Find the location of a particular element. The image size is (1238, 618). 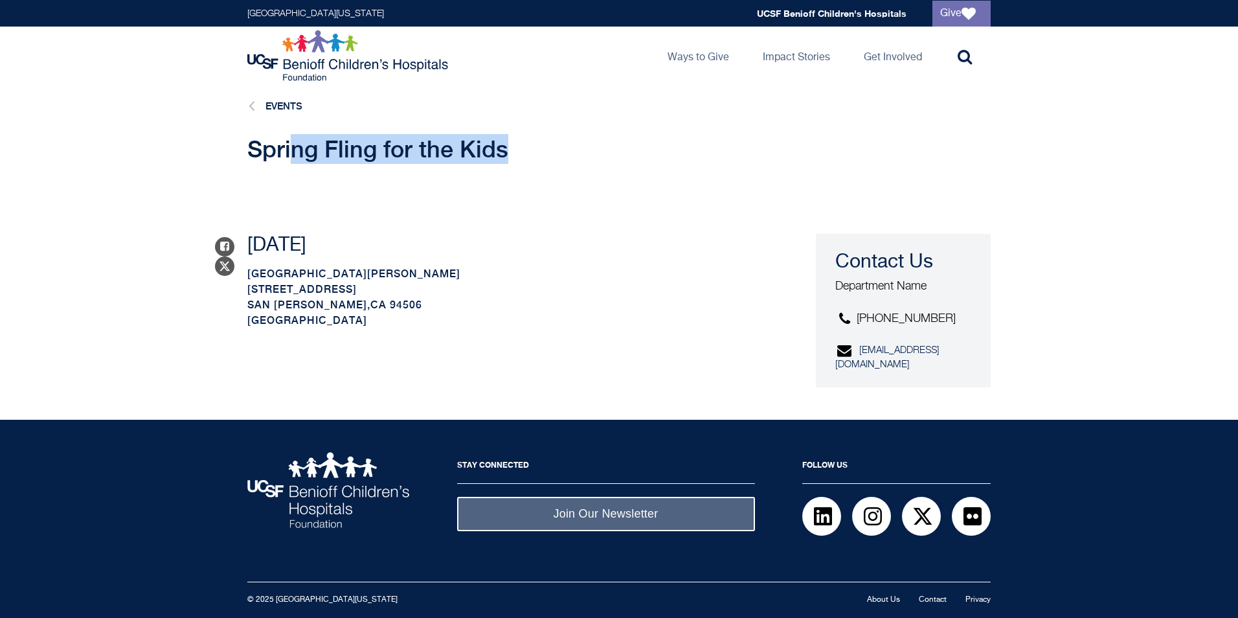

a: Events is located at coordinates (284, 106).